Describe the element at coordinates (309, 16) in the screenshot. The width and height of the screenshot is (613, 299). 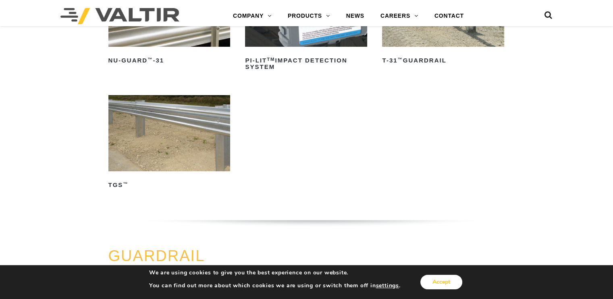
I see `a: PRODUCTS` at that location.